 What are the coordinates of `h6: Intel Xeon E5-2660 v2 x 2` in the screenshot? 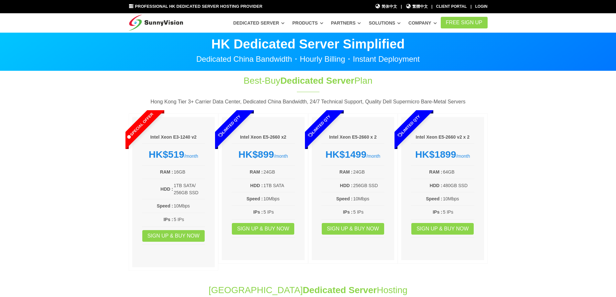 It's located at (443, 138).